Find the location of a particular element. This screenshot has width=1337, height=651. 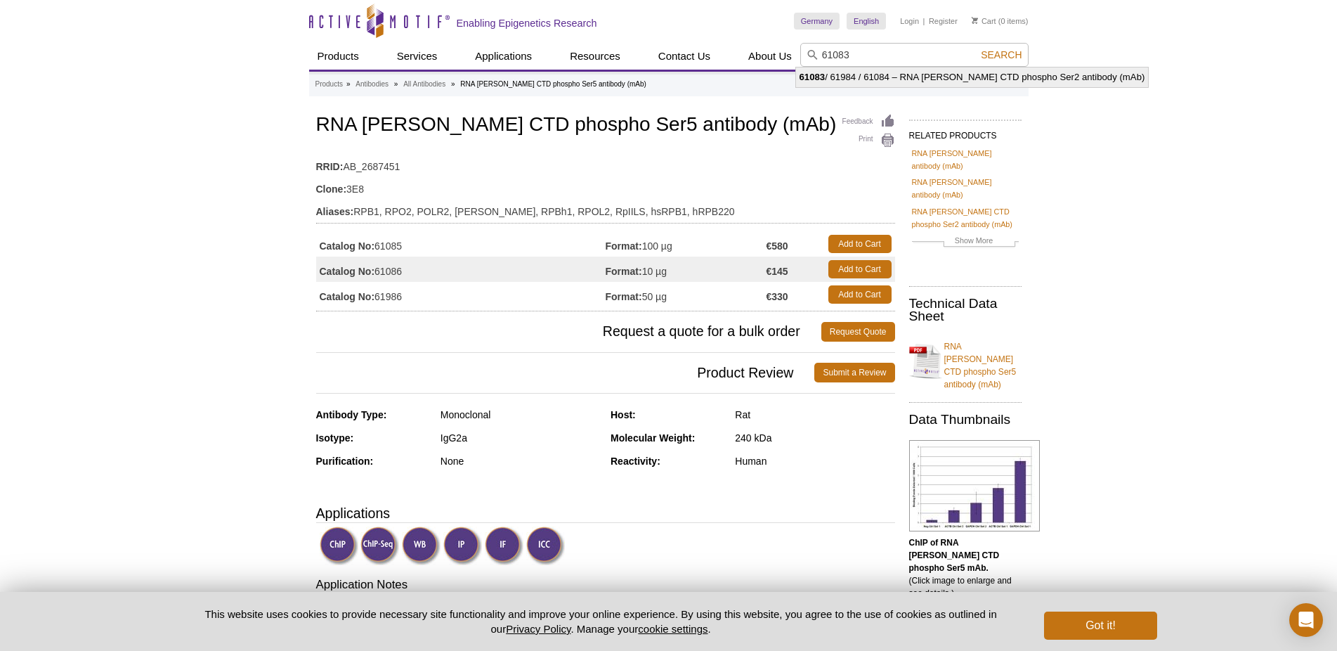

img: Your Cart is located at coordinates (974, 20).